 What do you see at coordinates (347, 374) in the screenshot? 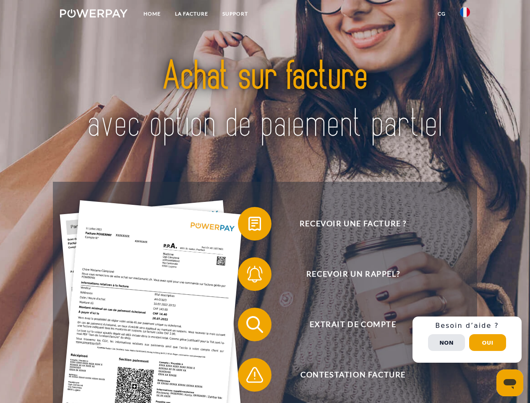
I see `a: Contestation Facture` at bounding box center [347, 374].